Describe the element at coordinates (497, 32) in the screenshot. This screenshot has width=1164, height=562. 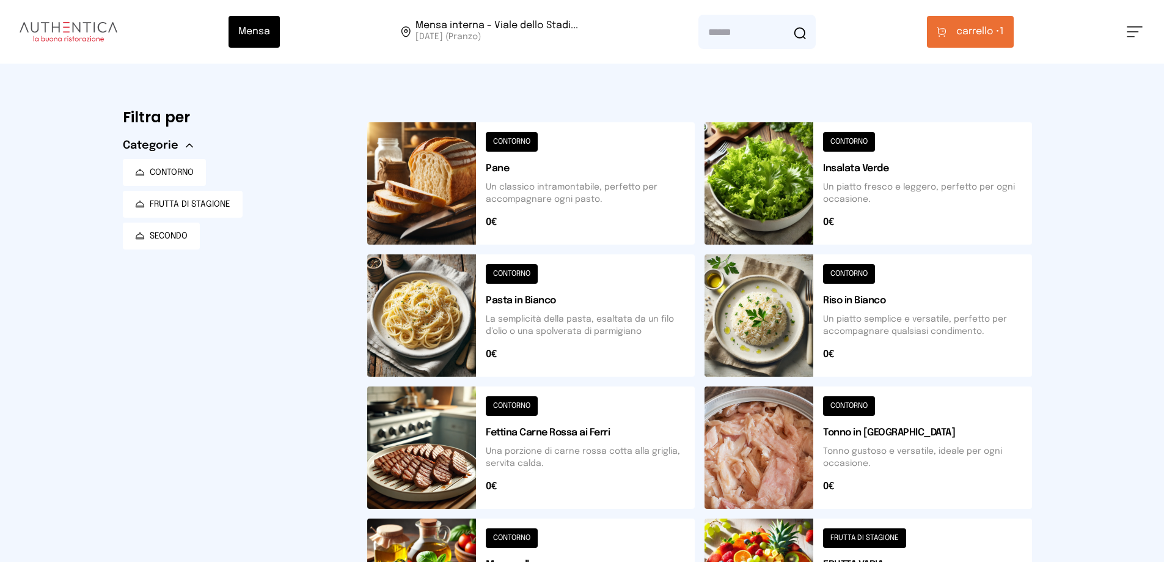
I see `span: Viale dello Stadio, 77, 05100 Terni TR, Italia` at that location.